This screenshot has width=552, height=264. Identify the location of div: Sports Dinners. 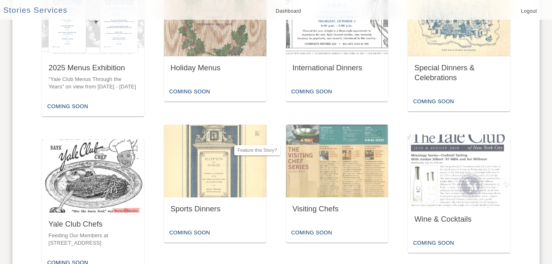
(215, 209).